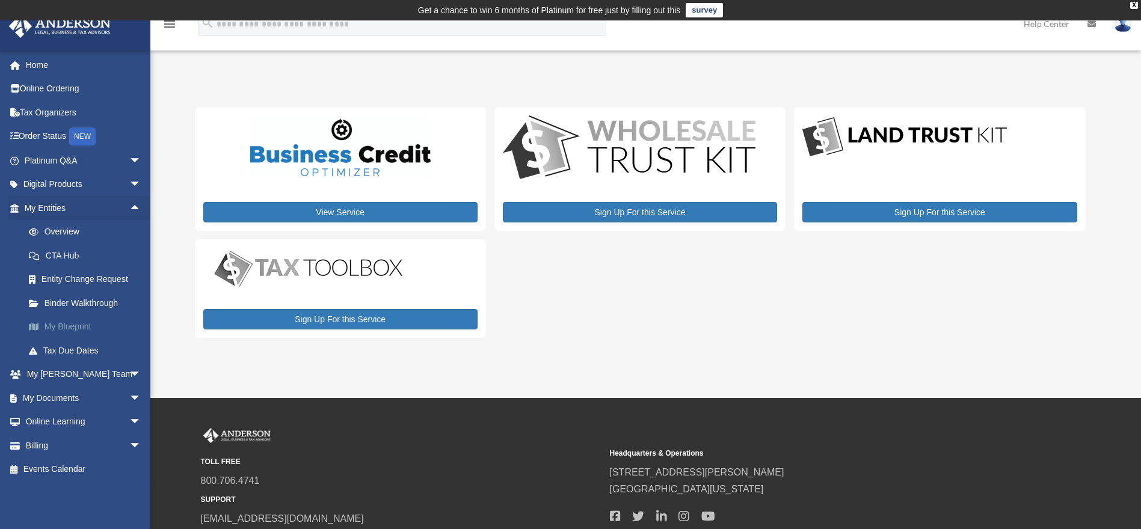 The image size is (1141, 529). What do you see at coordinates (88, 232) in the screenshot?
I see `a: Overview` at bounding box center [88, 232].